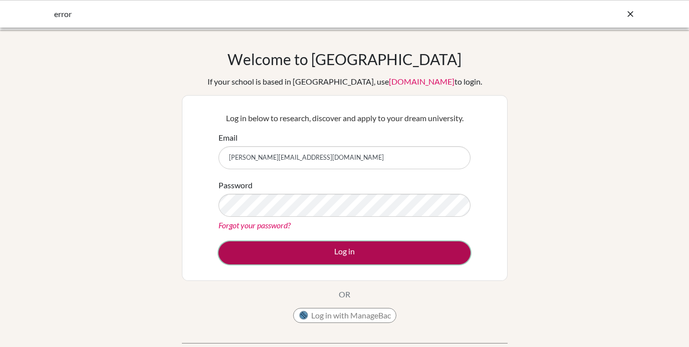  Describe the element at coordinates (228, 138) in the screenshot. I see `label: Email` at that location.